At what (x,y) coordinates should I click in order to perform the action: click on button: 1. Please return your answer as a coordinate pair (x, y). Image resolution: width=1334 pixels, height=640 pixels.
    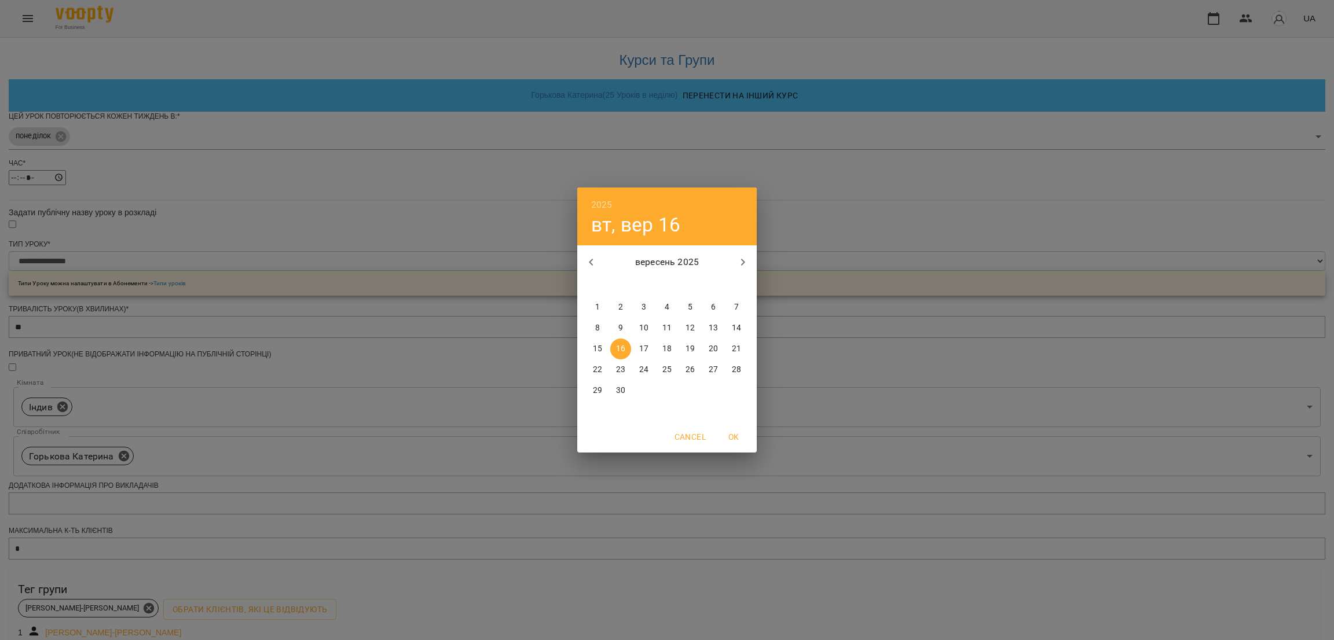
    Looking at the image, I should click on (598, 308).